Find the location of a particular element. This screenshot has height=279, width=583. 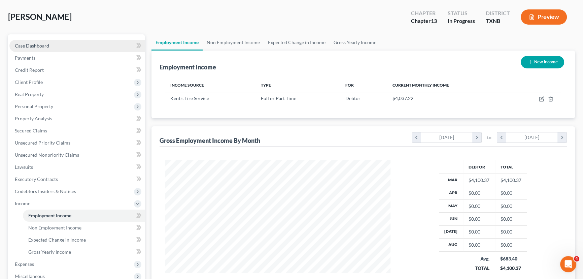

th: Total is located at coordinates (510, 167).